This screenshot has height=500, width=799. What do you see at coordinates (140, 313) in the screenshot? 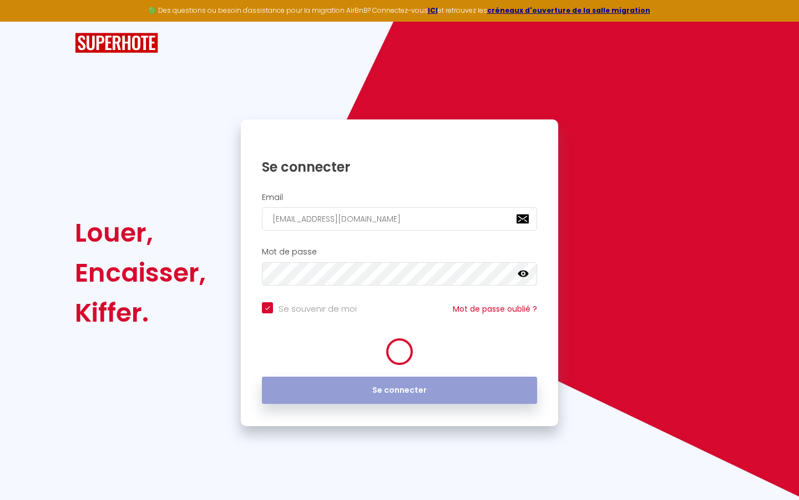
I see `div: Kiffer.` at bounding box center [140, 313].